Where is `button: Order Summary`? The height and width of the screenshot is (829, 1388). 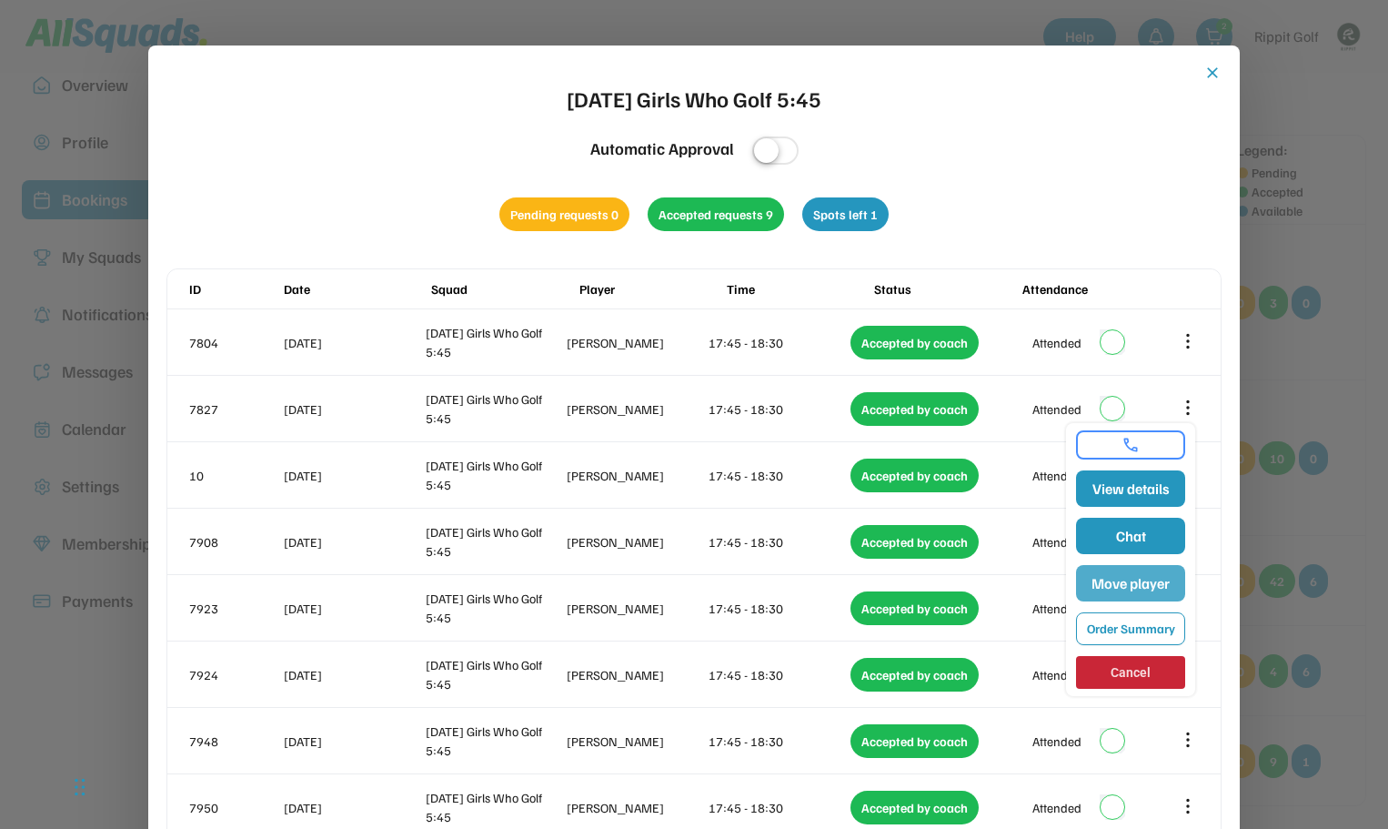 button: Order Summary is located at coordinates (1131, 629).